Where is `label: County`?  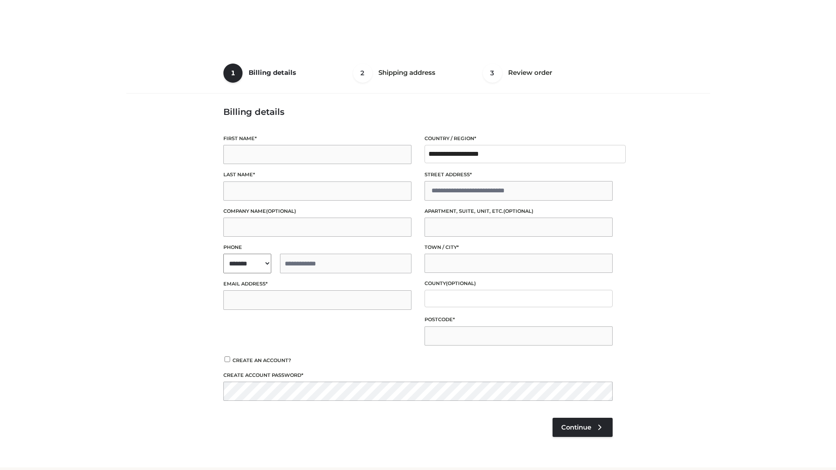
label: County is located at coordinates (518, 283).